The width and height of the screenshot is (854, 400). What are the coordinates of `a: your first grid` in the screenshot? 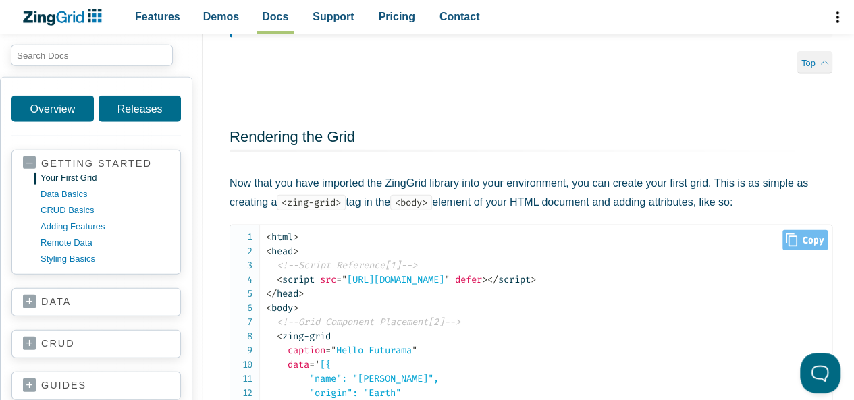 It's located at (105, 178).